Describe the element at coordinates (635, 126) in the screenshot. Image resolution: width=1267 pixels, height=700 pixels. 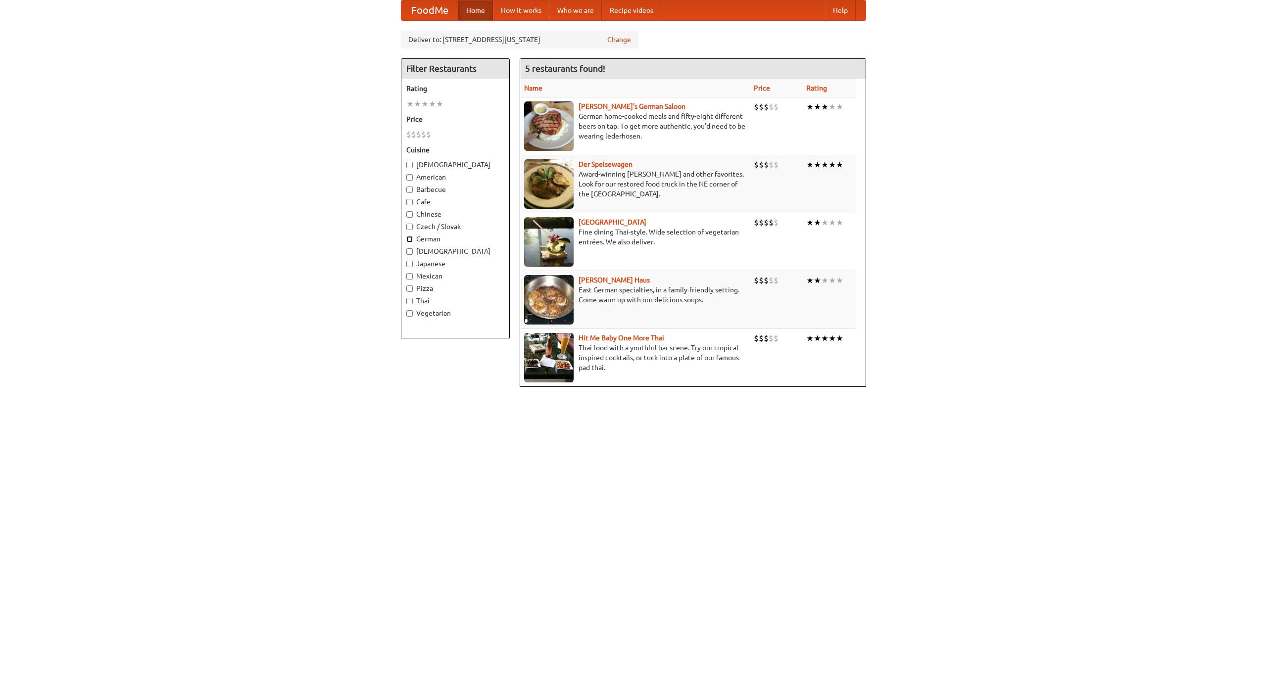
I see `p: German home-cooked meals and fifty-eight different beers on tap. To get more authentic, you'd nee...` at that location.